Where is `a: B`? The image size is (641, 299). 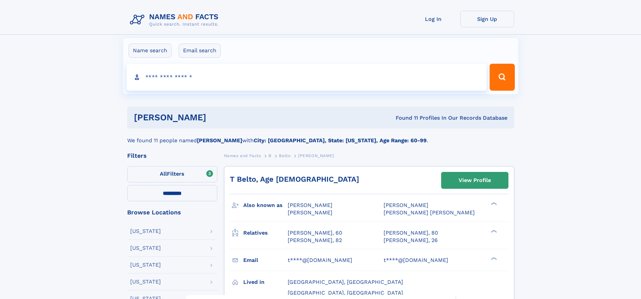 a: B is located at coordinates (270, 155).